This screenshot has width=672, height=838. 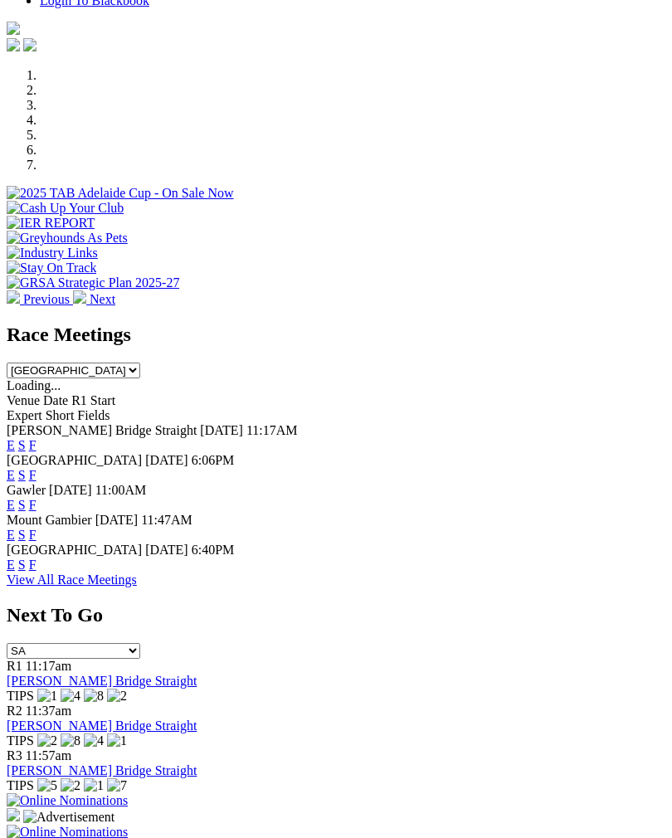 I want to click on img: GRSA Strategic Plan 2025-27, so click(x=93, y=283).